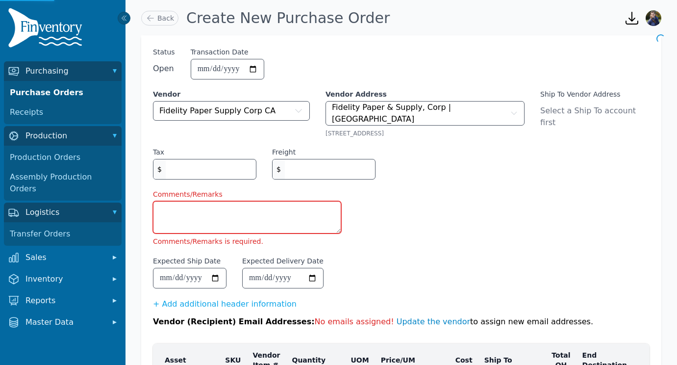 Image resolution: width=677 pixels, height=365 pixels. Describe the element at coordinates (595, 94) in the screenshot. I see `label: Ship To Vendor Address` at that location.